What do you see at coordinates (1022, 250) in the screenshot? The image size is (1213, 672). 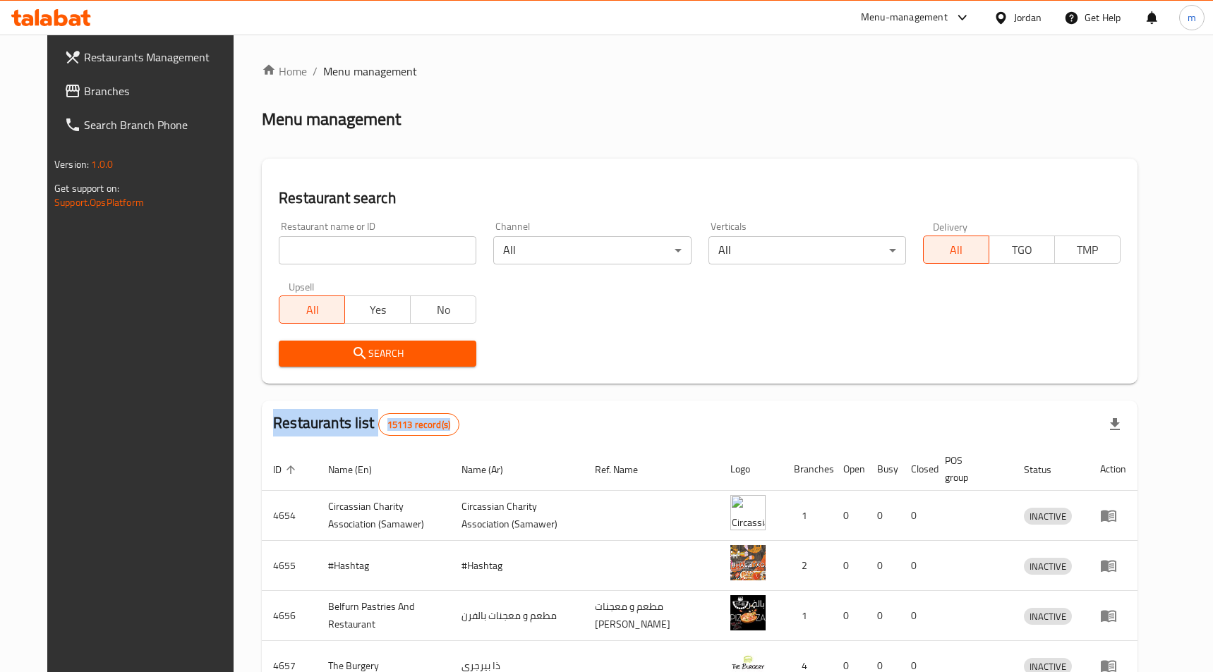 I see `span: TGO` at bounding box center [1022, 250].